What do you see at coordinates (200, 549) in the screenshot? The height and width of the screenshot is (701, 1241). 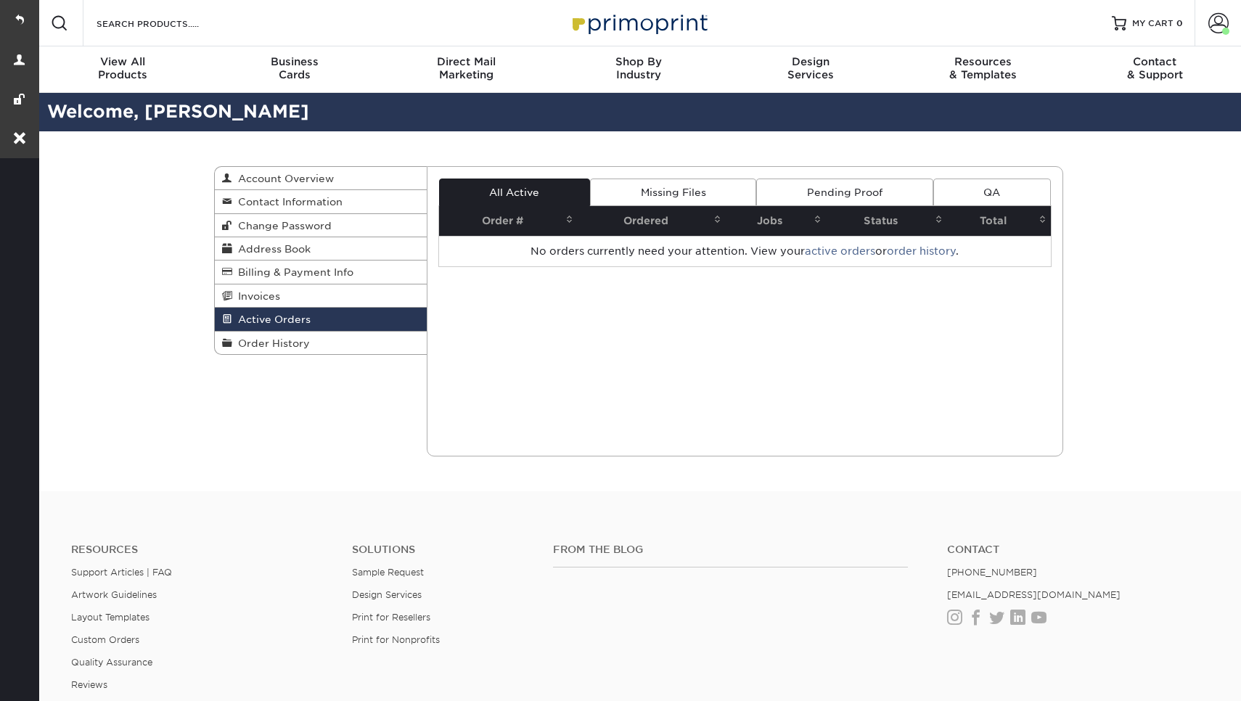 I see `h4: Resources` at bounding box center [200, 549].